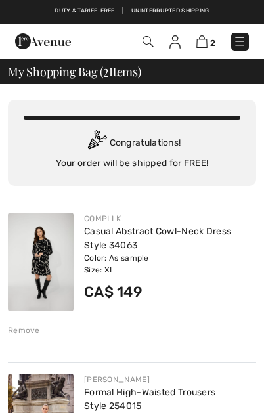  What do you see at coordinates (74, 72) in the screenshot?
I see `span: My Shopping Bag ( Items)` at bounding box center [74, 72].